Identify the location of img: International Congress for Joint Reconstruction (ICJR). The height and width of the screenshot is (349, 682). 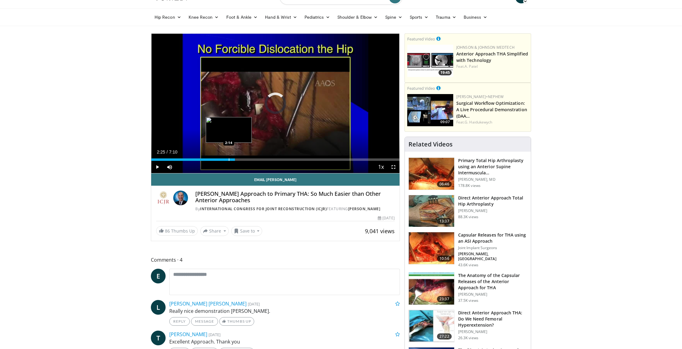
(163, 198).